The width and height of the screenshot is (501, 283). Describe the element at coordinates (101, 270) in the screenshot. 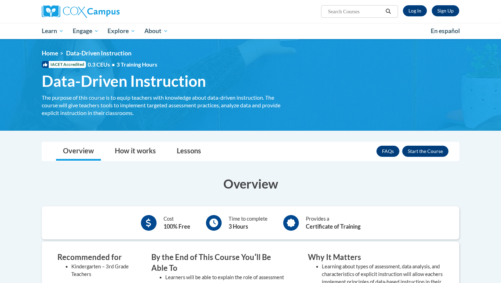

I see `li: Kindergarten – 3rd Grade Teachers` at that location.